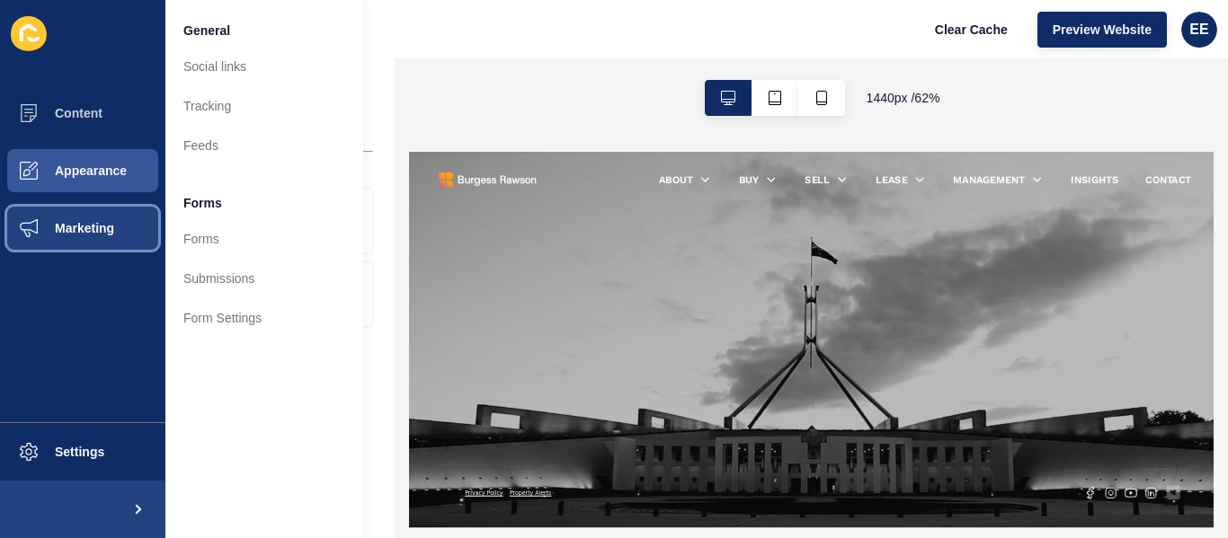 The image size is (1228, 538). Describe the element at coordinates (126, 45) in the screenshot. I see `img: Company logo` at that location.